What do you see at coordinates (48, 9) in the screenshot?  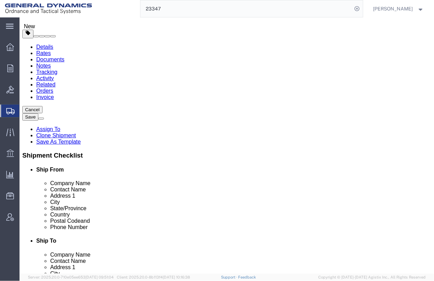 I see `img: logo` at bounding box center [48, 9].